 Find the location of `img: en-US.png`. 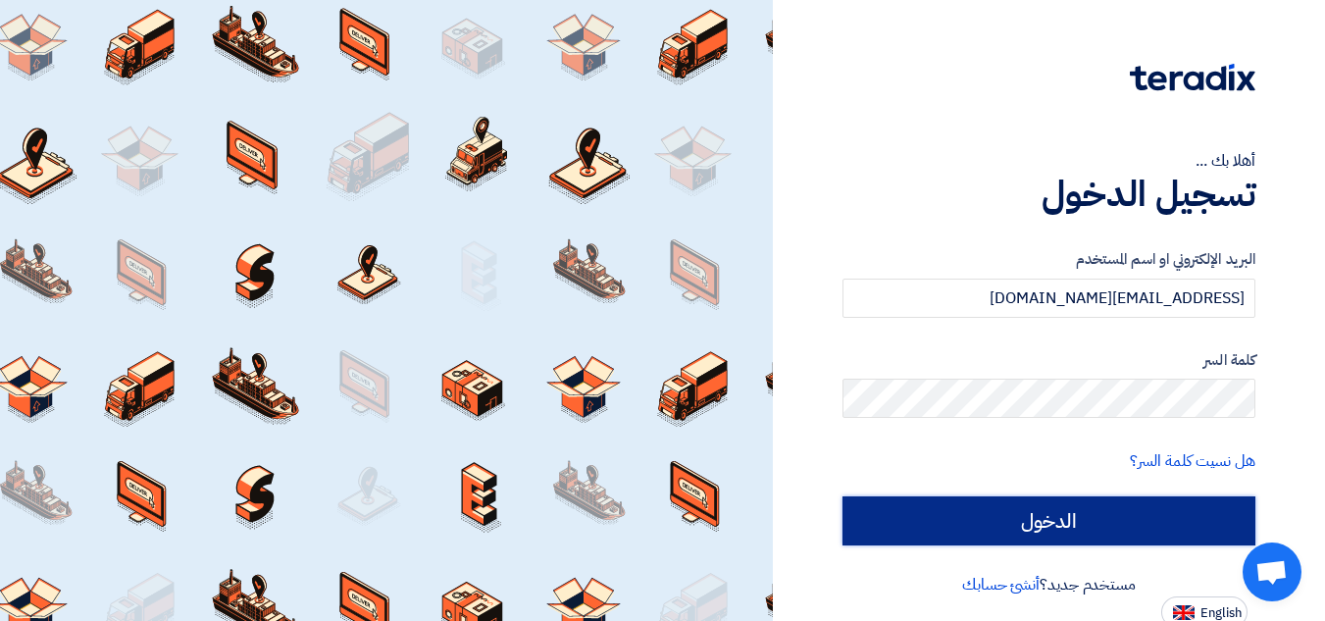

img: en-US.png is located at coordinates (1184, 612).